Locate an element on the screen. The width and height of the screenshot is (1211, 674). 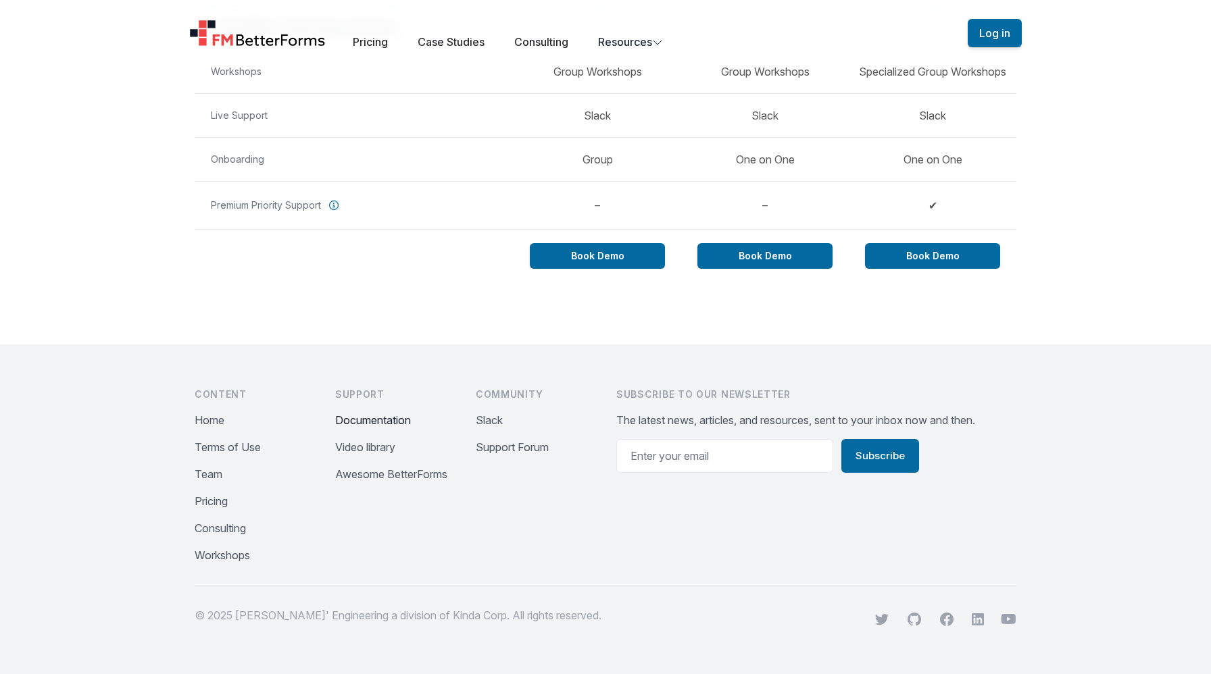
button: Video library is located at coordinates (365, 447).